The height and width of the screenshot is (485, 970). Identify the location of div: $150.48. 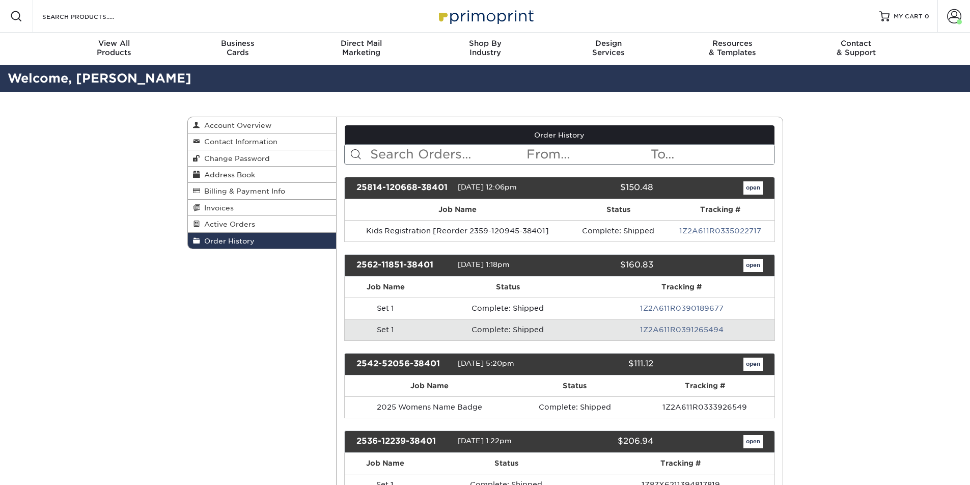
(606, 188).